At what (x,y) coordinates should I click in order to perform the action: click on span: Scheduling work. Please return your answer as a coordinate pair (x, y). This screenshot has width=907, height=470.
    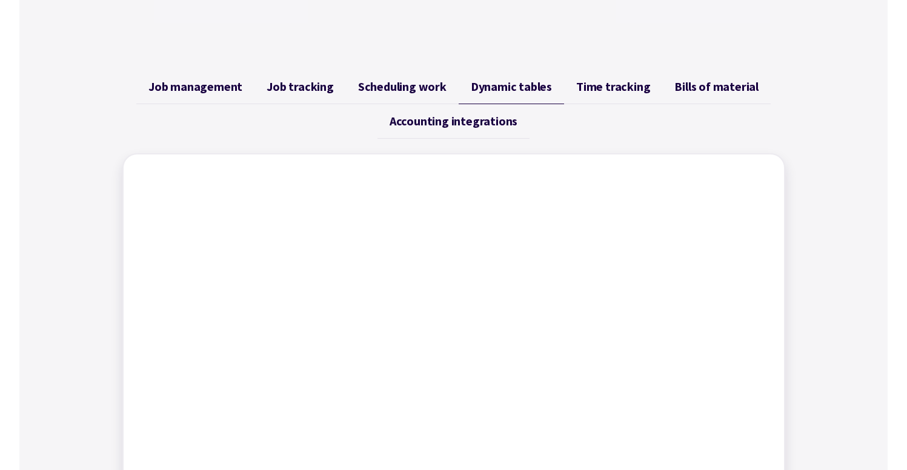
    Looking at the image, I should click on (402, 87).